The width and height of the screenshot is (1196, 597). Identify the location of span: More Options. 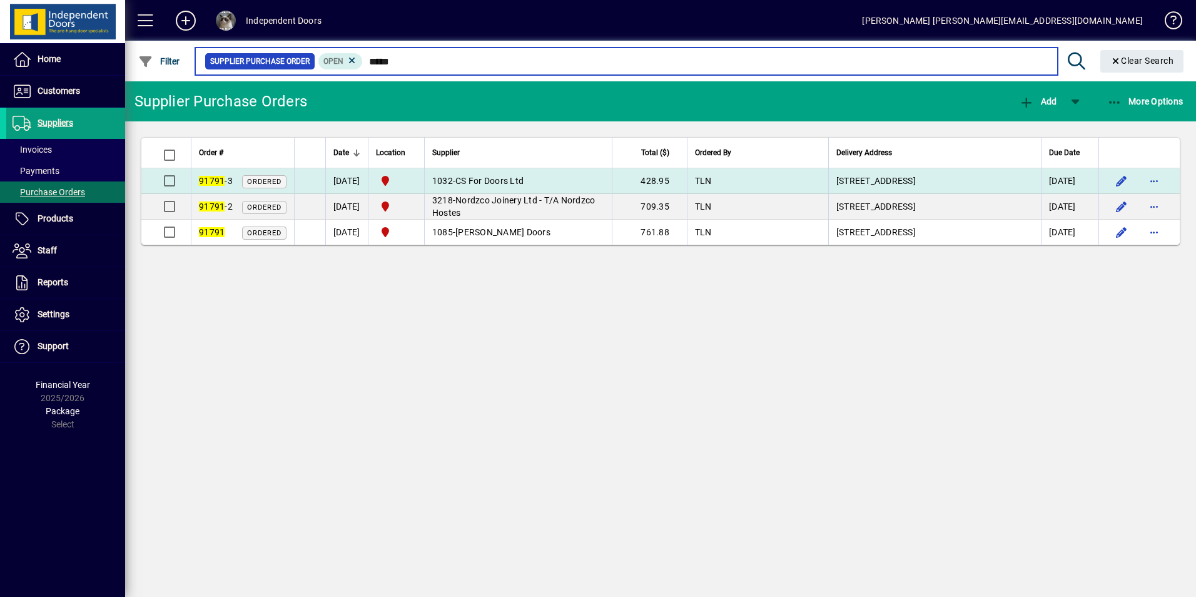
(1146, 101).